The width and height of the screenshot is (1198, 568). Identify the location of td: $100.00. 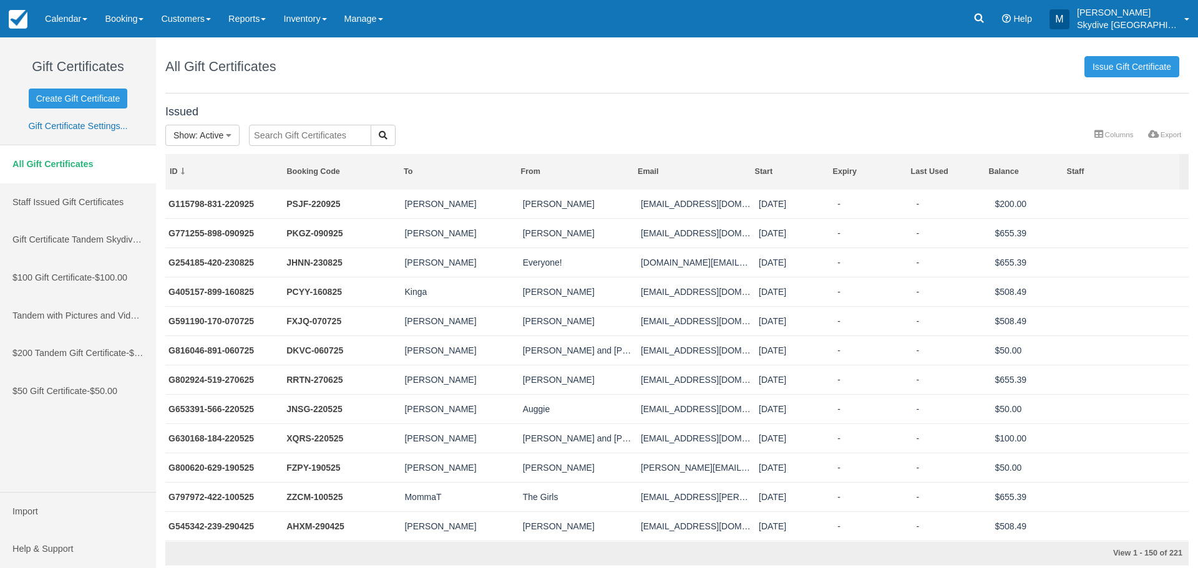
(1031, 438).